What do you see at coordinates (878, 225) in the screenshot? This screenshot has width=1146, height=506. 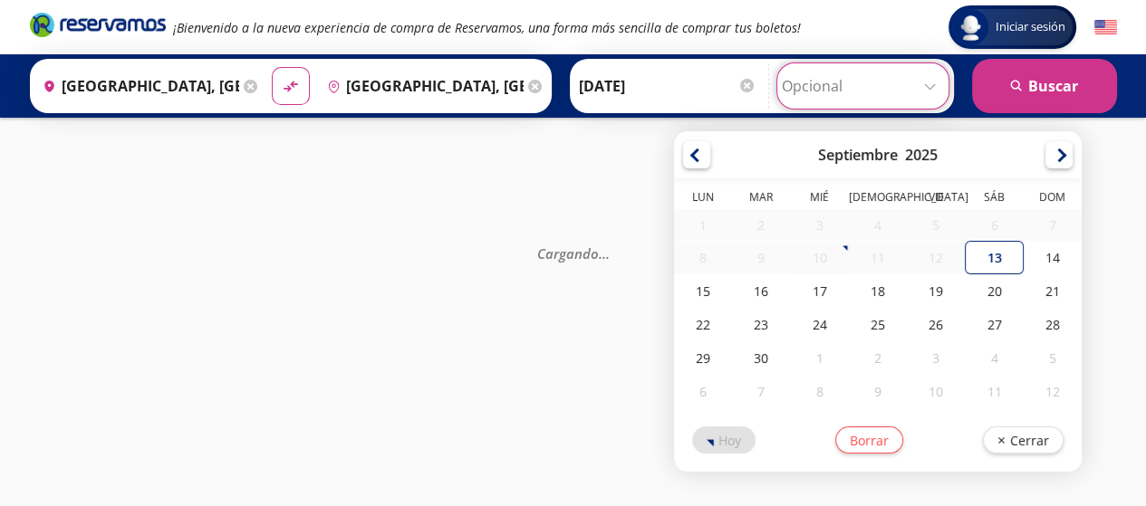 I see `div: 04-Sep-25` at bounding box center [878, 225].